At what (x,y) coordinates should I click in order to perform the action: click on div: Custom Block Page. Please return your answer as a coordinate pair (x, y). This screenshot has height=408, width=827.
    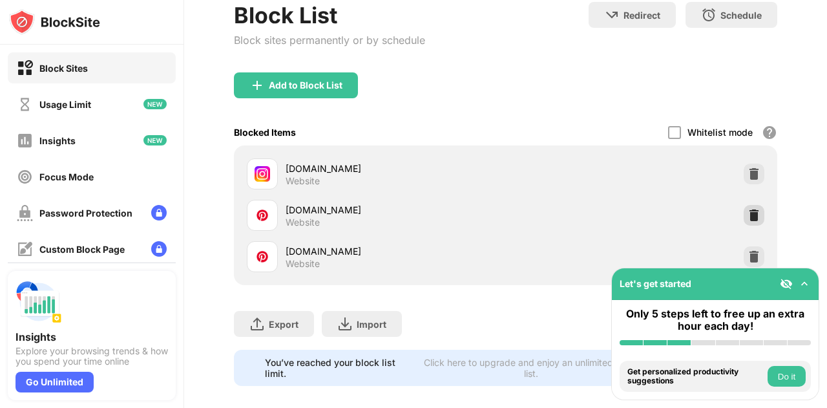
    Looking at the image, I should click on (82, 249).